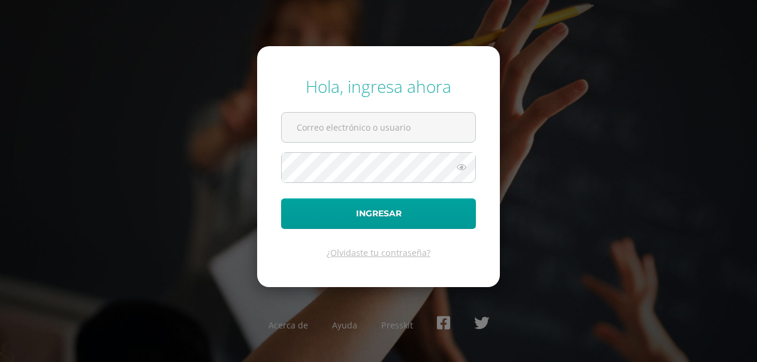 The image size is (757, 362). What do you see at coordinates (378, 86) in the screenshot?
I see `div: Hola, ingresa ahora` at bounding box center [378, 86].